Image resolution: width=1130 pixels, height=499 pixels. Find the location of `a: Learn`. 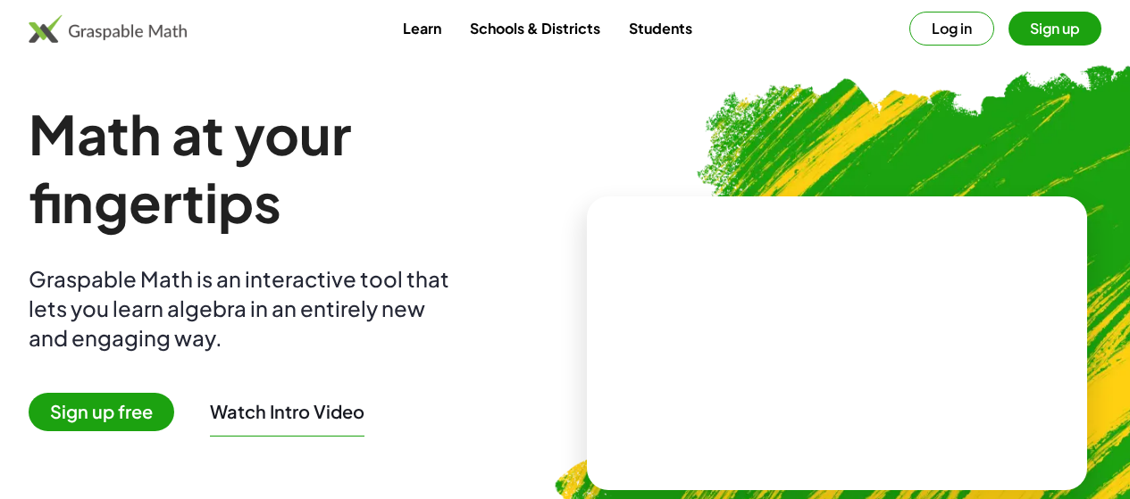

a: Learn is located at coordinates (422, 28).